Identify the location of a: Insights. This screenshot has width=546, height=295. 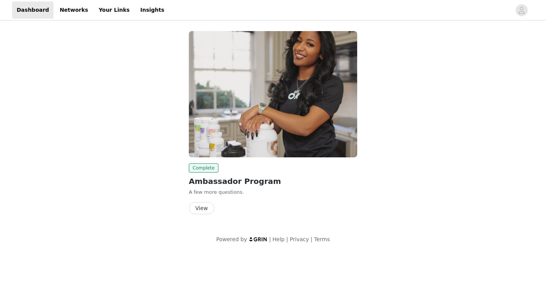
(152, 10).